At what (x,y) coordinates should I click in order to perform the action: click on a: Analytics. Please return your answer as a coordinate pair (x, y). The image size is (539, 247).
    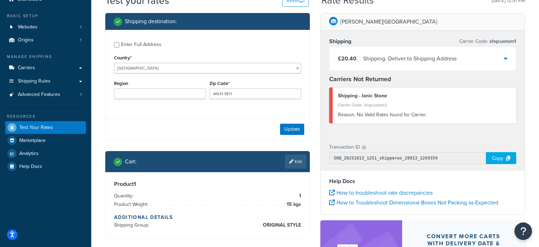
    Looking at the image, I should click on (46, 153).